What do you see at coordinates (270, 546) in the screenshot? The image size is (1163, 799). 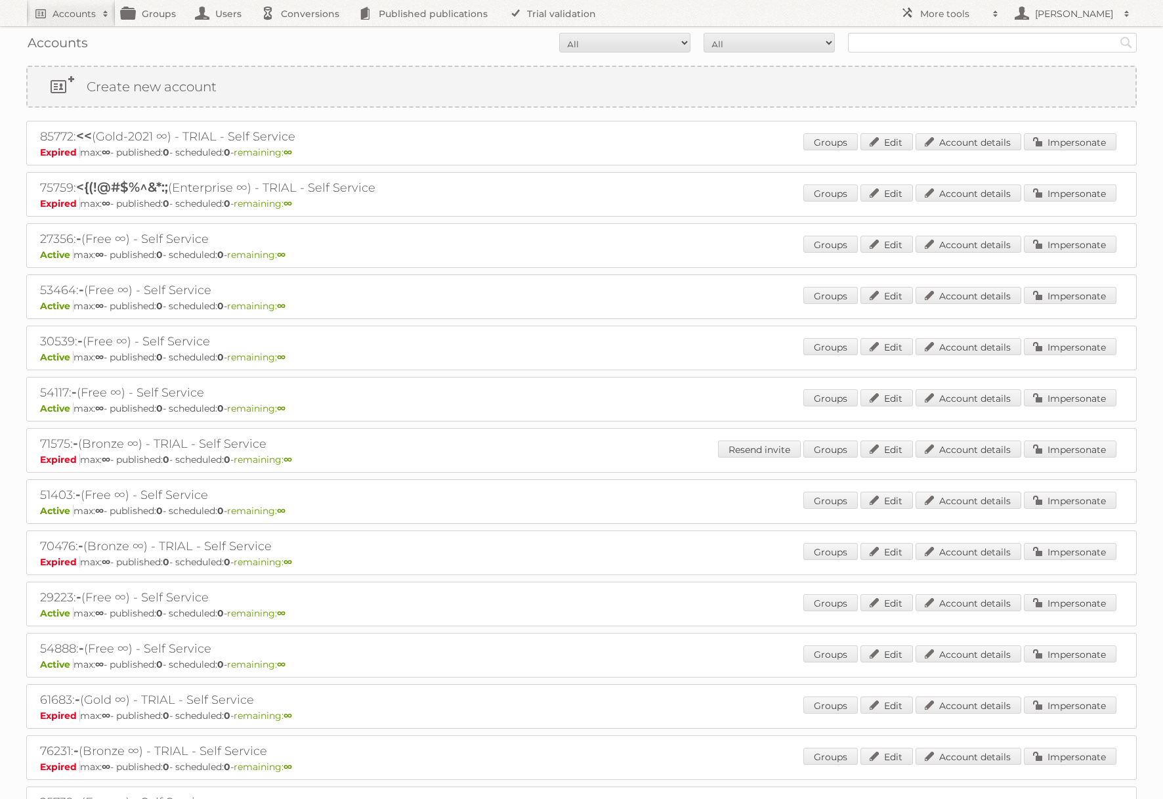 I see `h2: 70476: (Bronze ∞) - TRIAL - Self Service` at bounding box center [270, 546].